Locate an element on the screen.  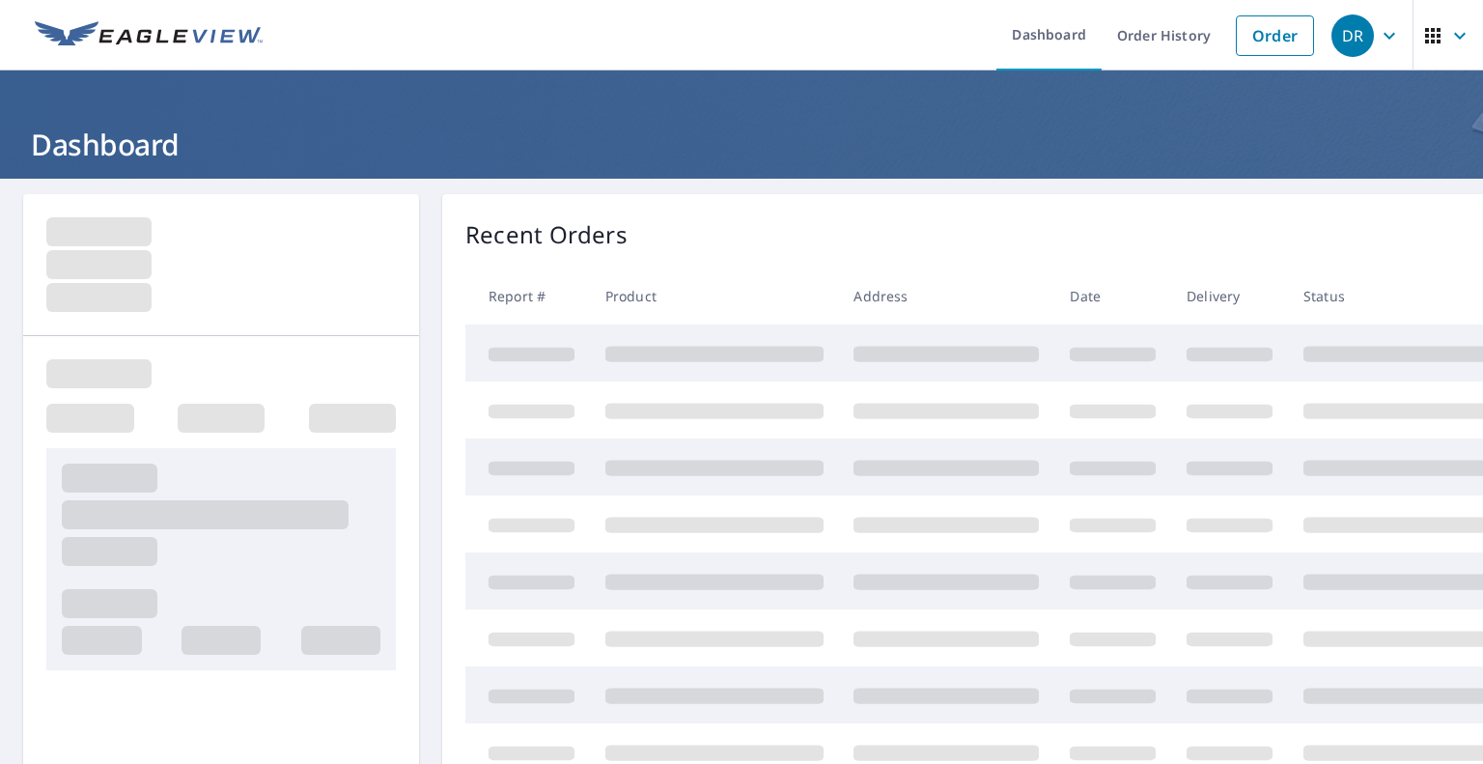
img: EV Logo is located at coordinates (149, 36).